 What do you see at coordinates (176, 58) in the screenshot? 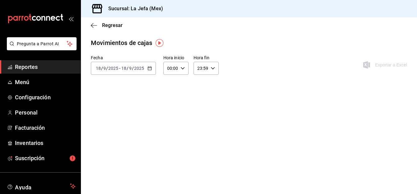
I see `label: Hora inicio` at bounding box center [176, 58].